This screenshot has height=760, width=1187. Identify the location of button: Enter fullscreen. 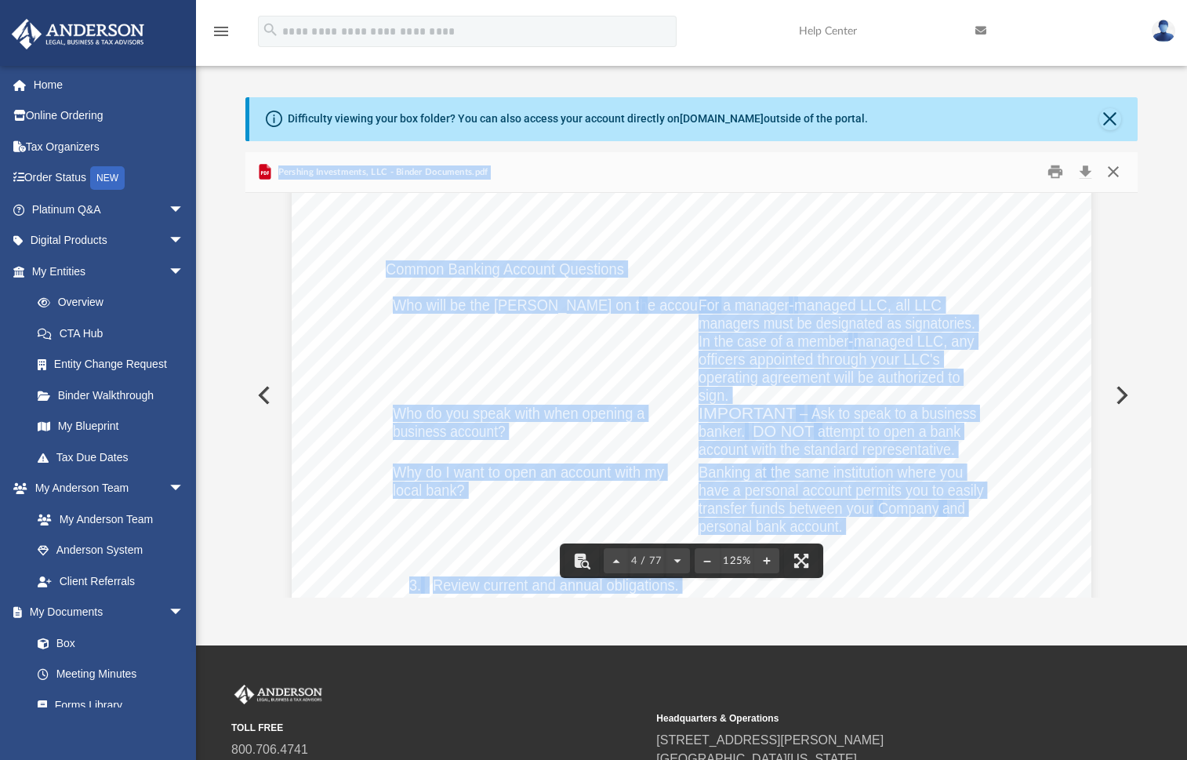
(801, 560).